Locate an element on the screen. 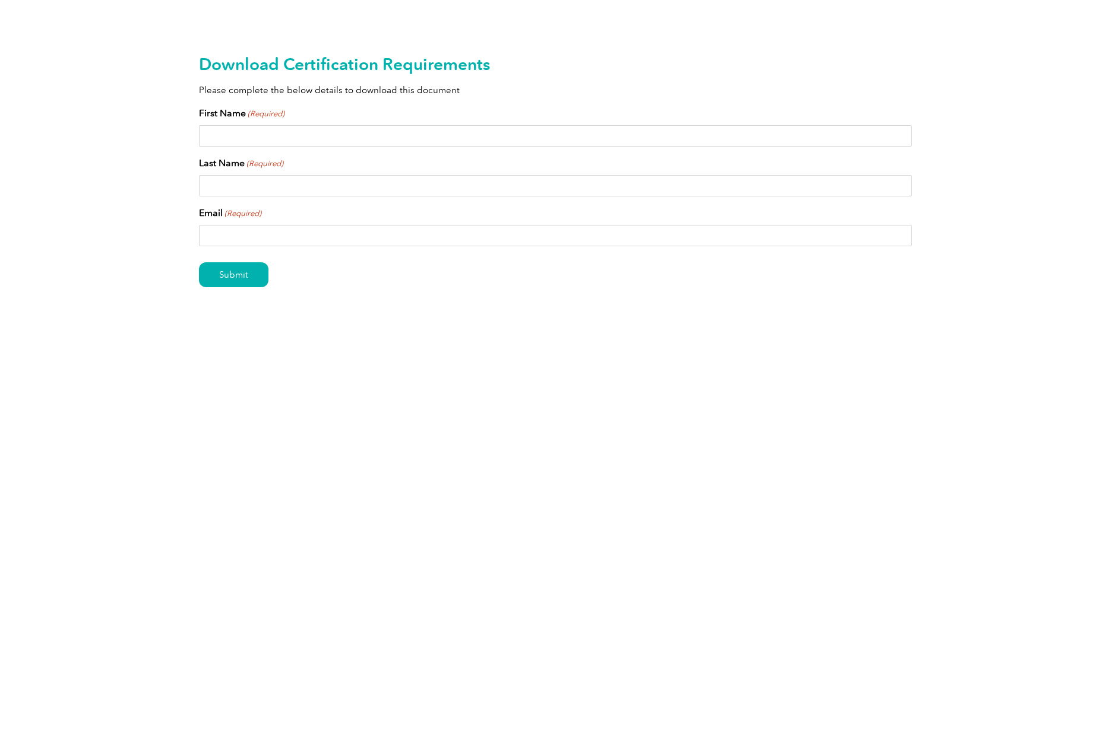 This screenshot has height=737, width=1110. label: Email is located at coordinates (230, 213).